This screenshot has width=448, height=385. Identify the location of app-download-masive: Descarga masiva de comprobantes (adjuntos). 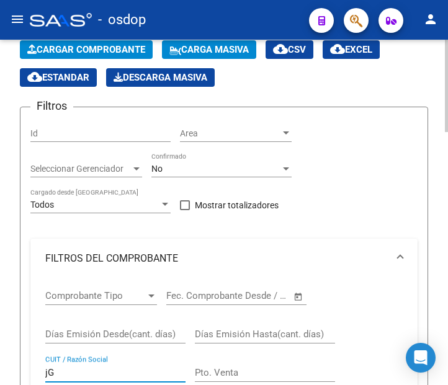
(160, 78).